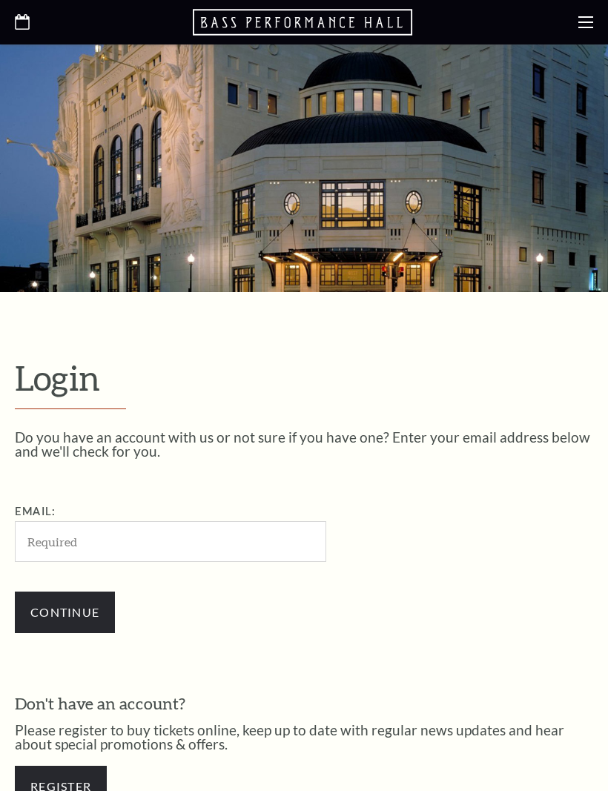 The width and height of the screenshot is (608, 791). Describe the element at coordinates (35, 511) in the screenshot. I see `label: Email:` at that location.